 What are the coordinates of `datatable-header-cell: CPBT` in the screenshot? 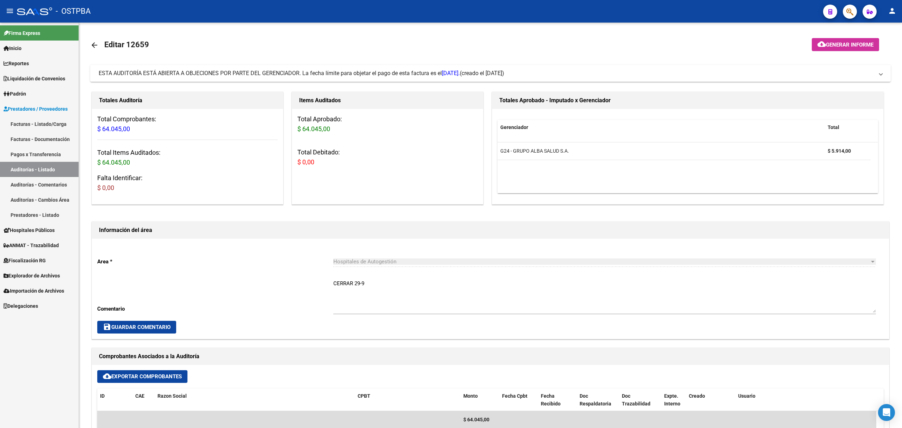 It's located at (408, 400).